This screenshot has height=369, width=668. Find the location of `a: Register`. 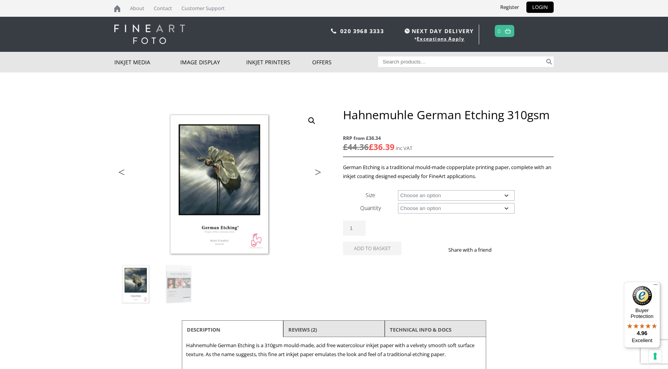

a: Register is located at coordinates (510, 7).